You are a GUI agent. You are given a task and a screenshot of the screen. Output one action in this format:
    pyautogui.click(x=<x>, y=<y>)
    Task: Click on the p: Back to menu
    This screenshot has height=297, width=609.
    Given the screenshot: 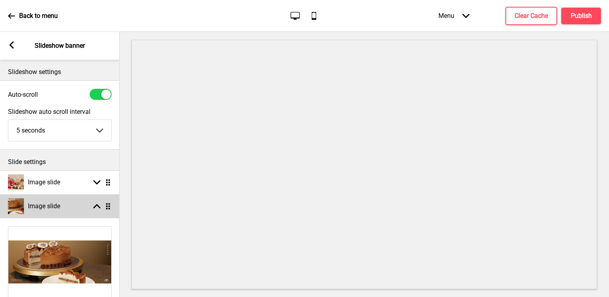 What is the action you would take?
    pyautogui.click(x=38, y=16)
    